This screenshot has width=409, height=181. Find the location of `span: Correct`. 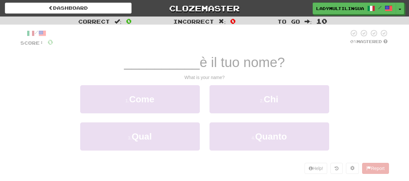

span: Correct is located at coordinates (94, 21).